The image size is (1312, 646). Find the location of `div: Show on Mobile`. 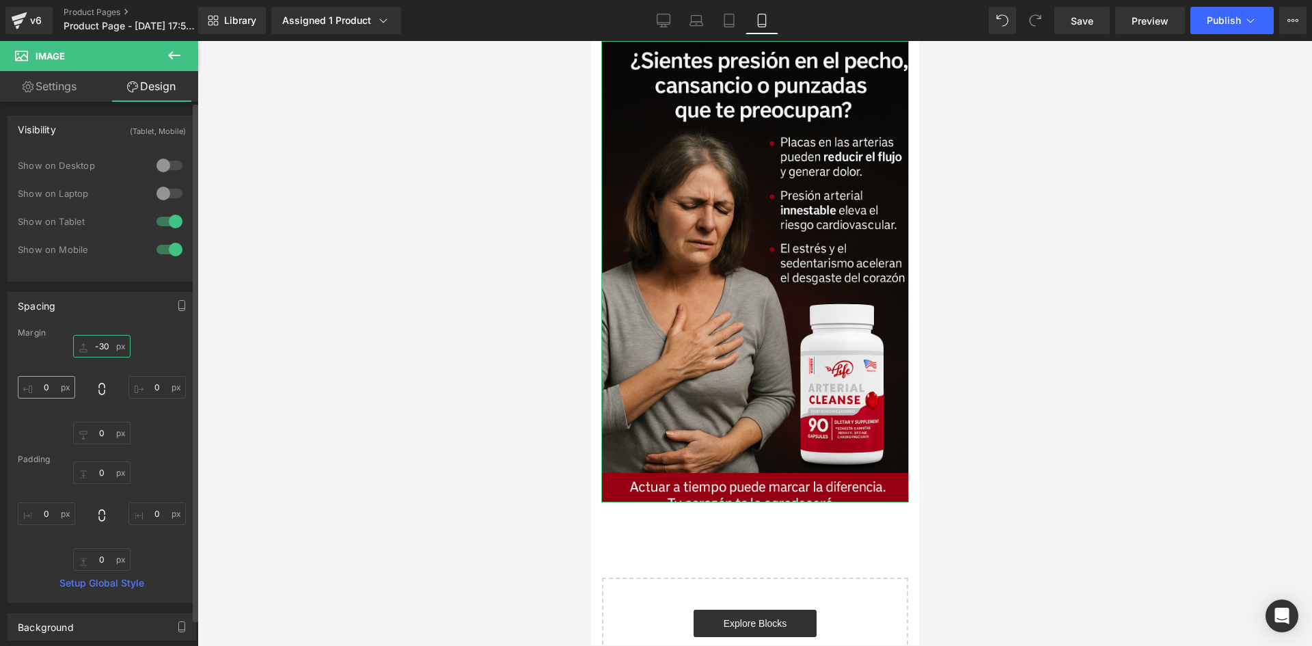

div: Show on Mobile is located at coordinates (79, 249).